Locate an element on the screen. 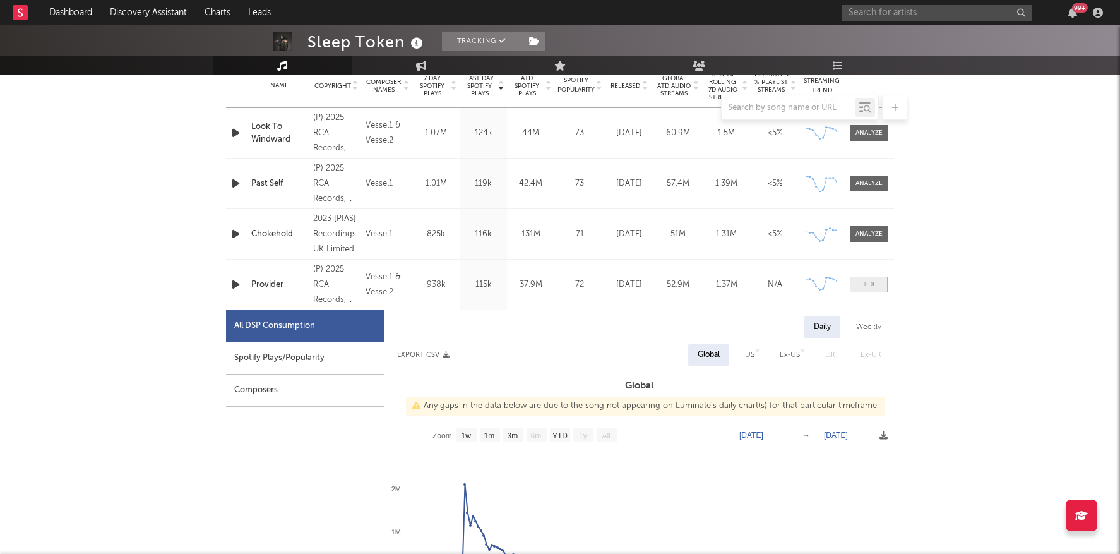  div: Daily is located at coordinates (822, 327).